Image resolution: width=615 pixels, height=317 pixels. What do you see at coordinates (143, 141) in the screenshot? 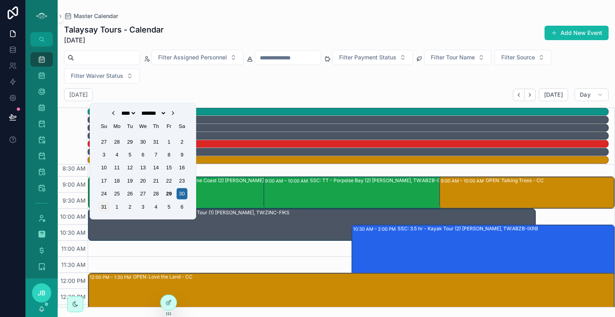
I see `div: Choose Wednesday, July 30th, 2025` at bounding box center [143, 141].